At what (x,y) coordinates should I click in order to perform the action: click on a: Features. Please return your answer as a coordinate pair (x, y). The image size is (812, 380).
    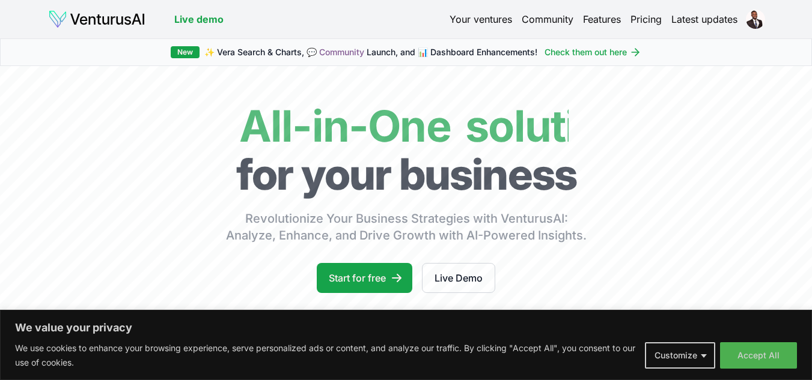
    Looking at the image, I should click on (602, 19).